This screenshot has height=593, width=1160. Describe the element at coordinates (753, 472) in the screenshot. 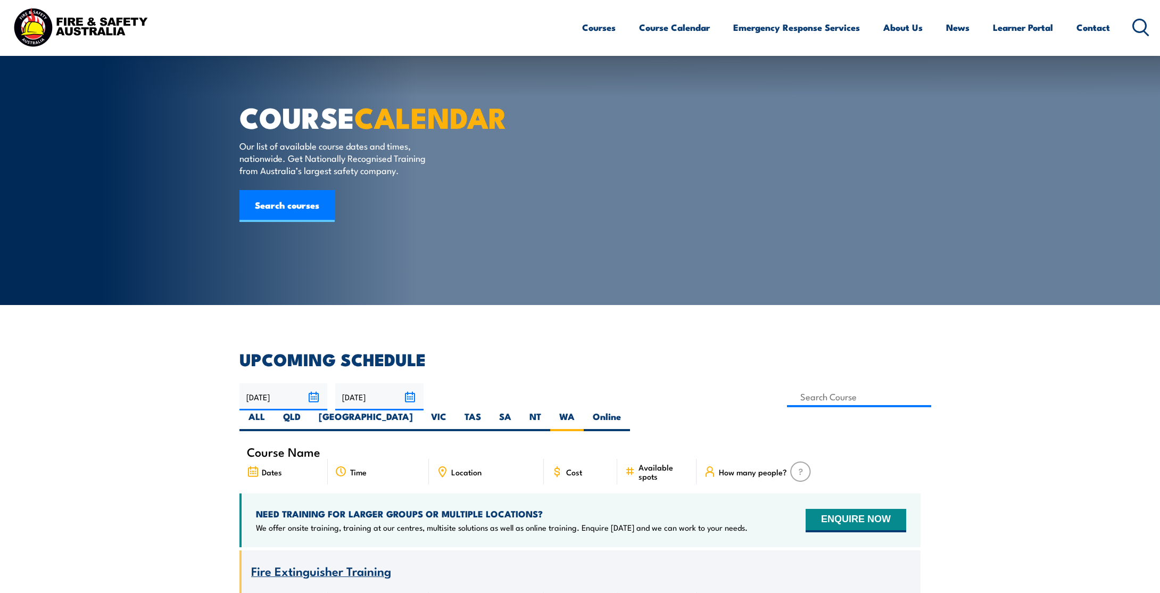

I see `span: How many people?` at that location.